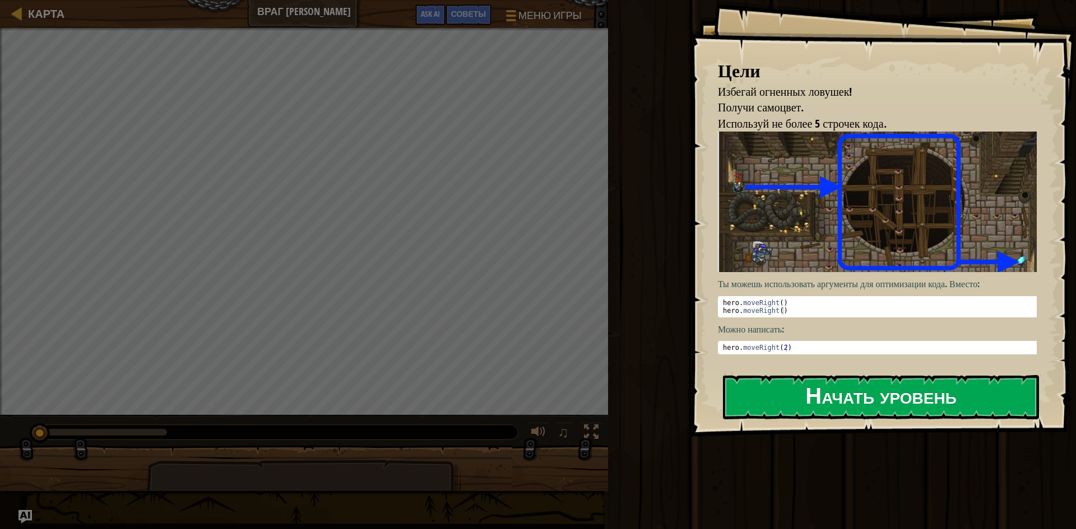 The height and width of the screenshot is (529, 1076). I want to click on li: Получи самоцвет., so click(868, 108).